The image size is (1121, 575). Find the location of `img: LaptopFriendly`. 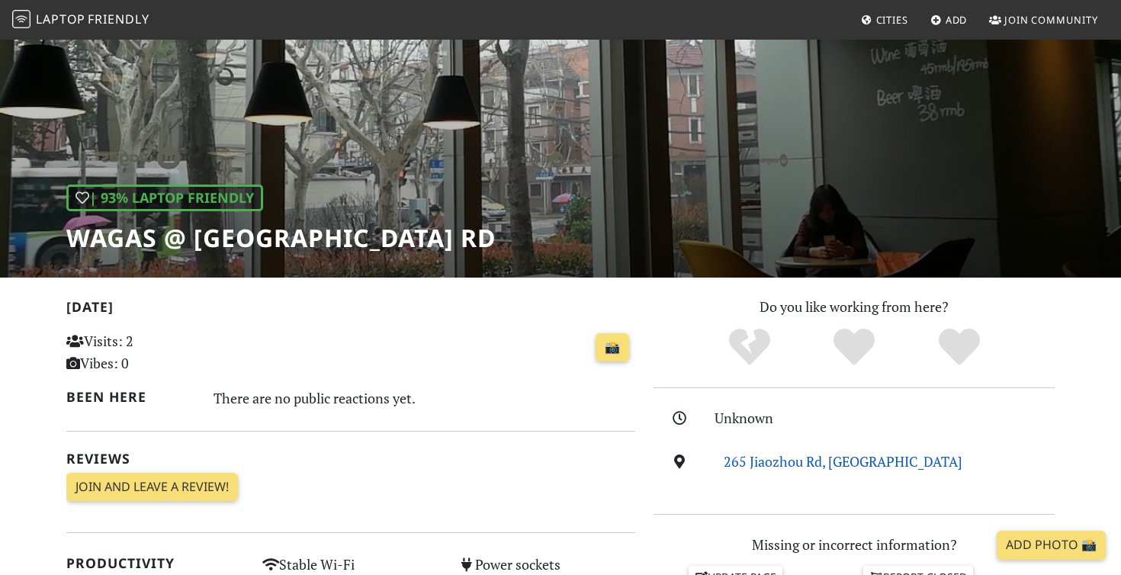

img: LaptopFriendly is located at coordinates (21, 19).